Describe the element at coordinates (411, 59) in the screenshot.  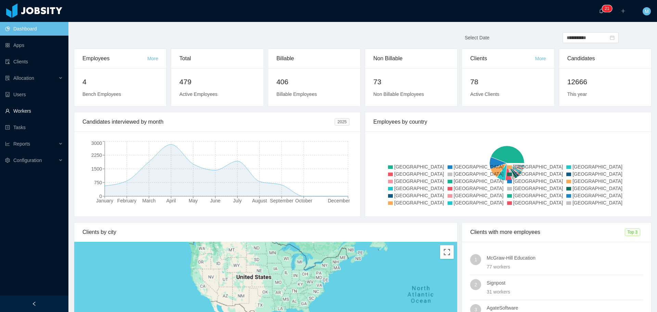
I see `div: Non Billable` at that location.